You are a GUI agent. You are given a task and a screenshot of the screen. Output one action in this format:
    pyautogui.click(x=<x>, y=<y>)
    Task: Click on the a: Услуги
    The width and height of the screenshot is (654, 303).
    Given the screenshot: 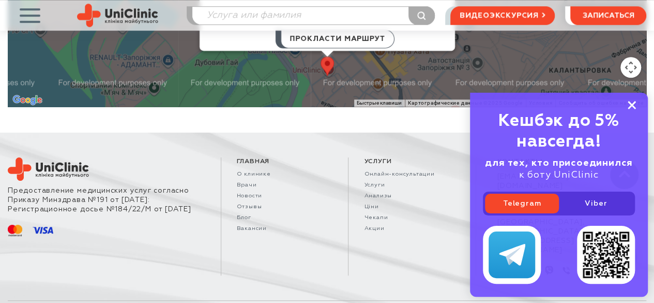 What is the action you would take?
    pyautogui.click(x=412, y=185)
    